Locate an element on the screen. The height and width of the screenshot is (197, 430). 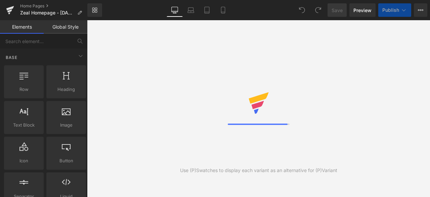
a: Global Style is located at coordinates (66, 27).